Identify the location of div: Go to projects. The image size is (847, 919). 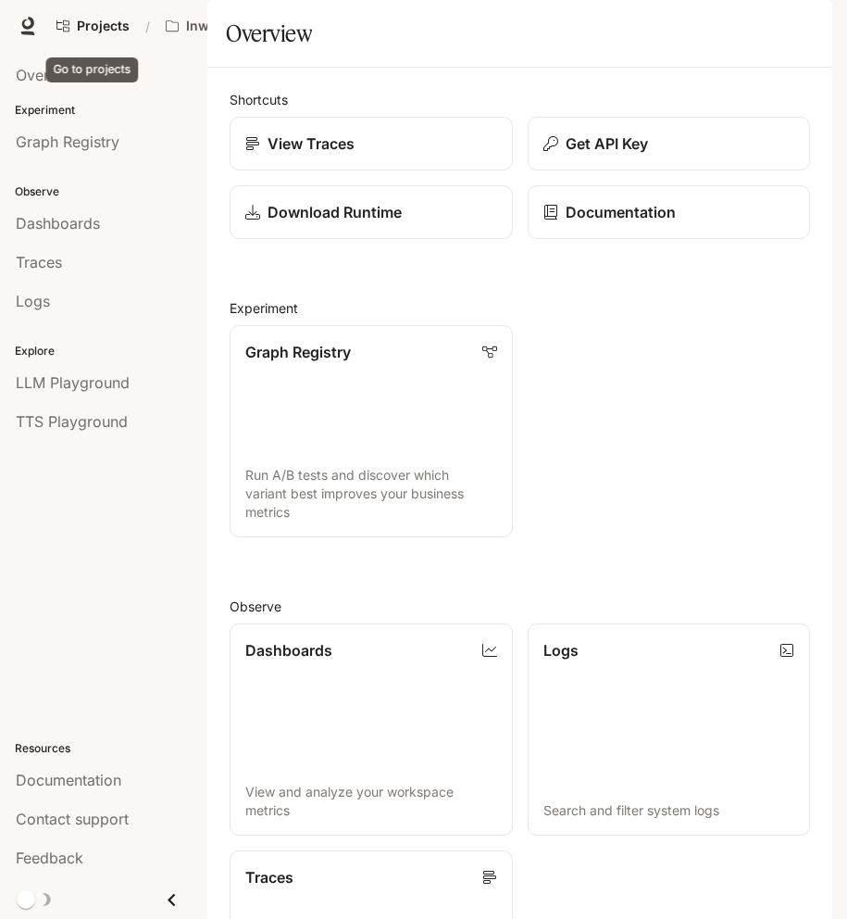
(93, 69).